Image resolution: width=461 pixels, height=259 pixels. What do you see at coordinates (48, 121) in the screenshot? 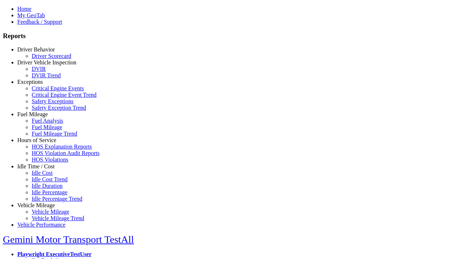
I see `a: Fuel Analysis` at bounding box center [48, 121].